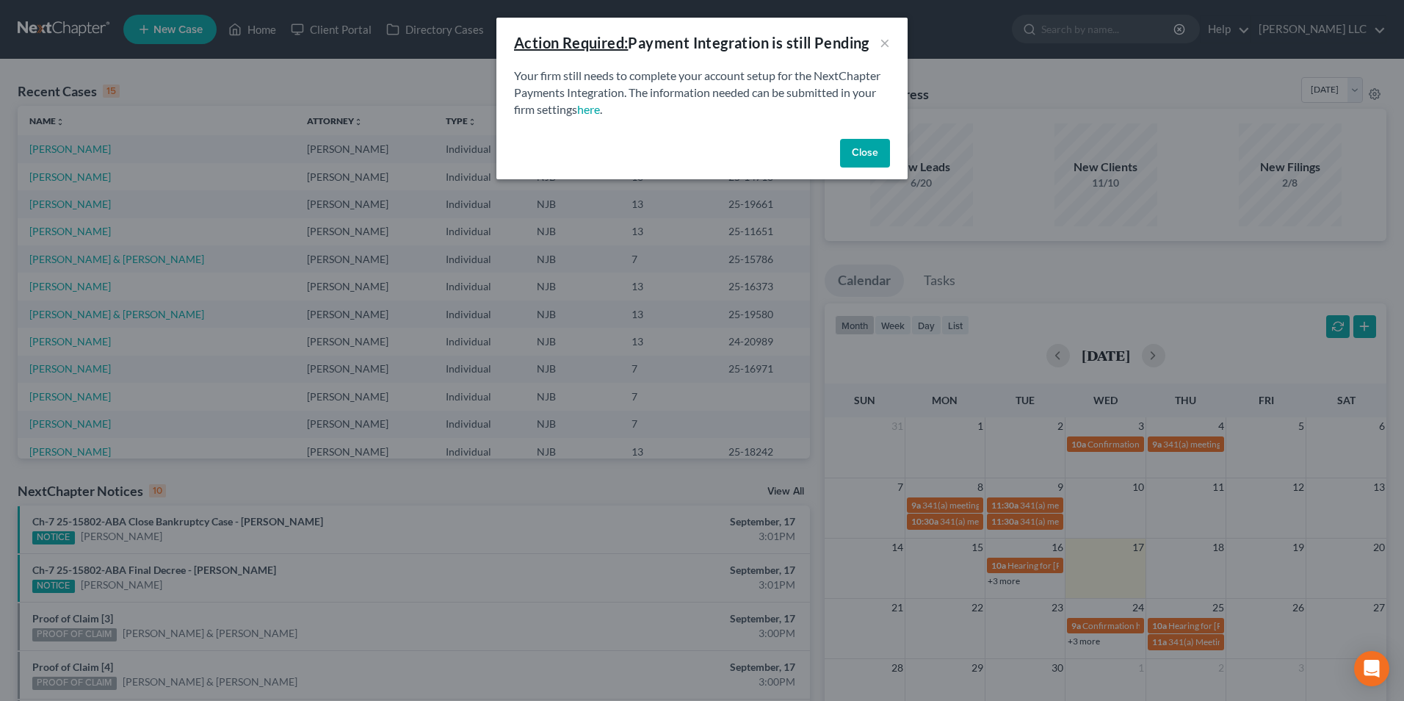 This screenshot has width=1404, height=701. I want to click on div: Payment Integration is still Pending, so click(692, 43).